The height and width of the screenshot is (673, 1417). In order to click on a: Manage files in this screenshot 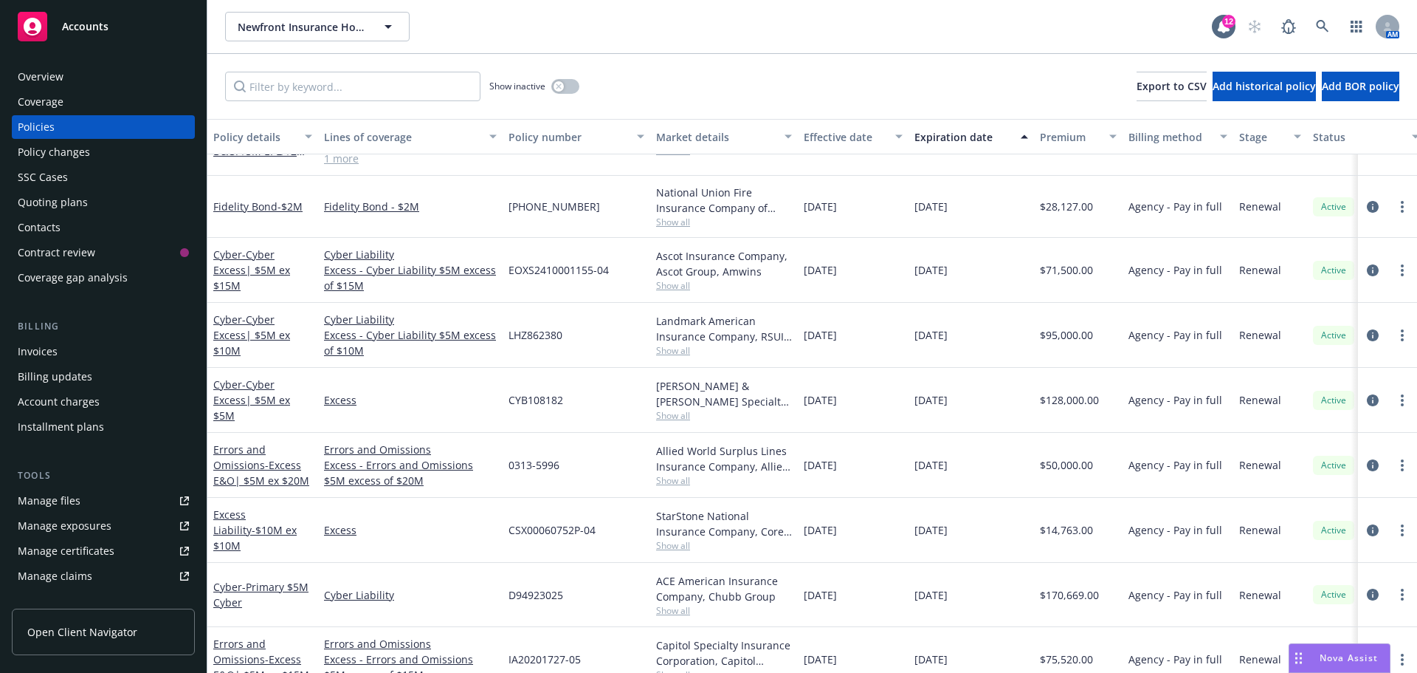, I will do `click(103, 501)`.